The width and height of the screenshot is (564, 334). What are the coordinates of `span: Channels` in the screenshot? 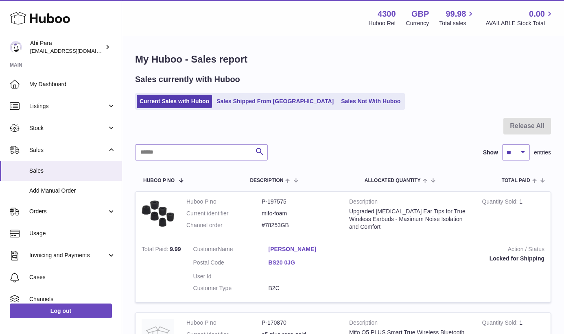 It's located at (72, 299).